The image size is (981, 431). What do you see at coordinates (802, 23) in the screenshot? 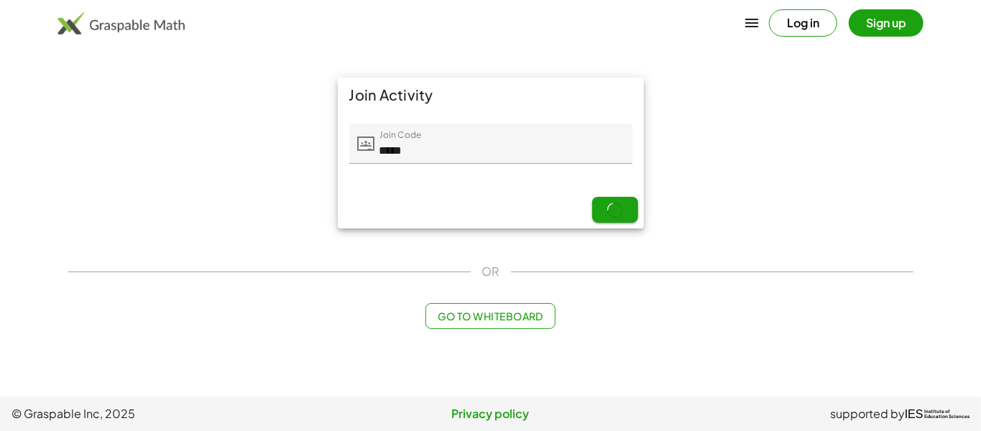
I see `button: Log in` at bounding box center [802, 23].